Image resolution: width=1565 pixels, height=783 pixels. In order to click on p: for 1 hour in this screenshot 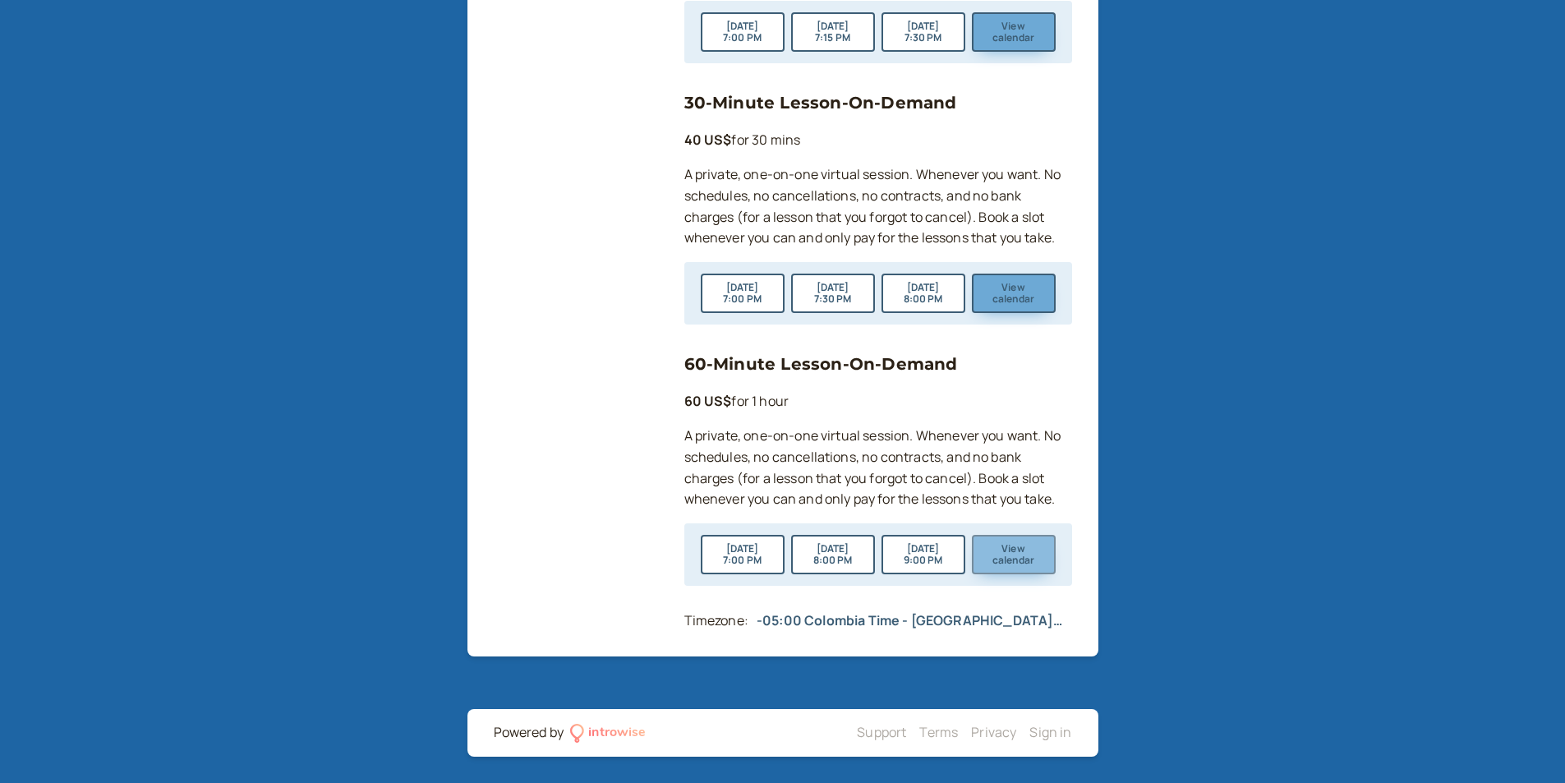, I will do `click(878, 402)`.